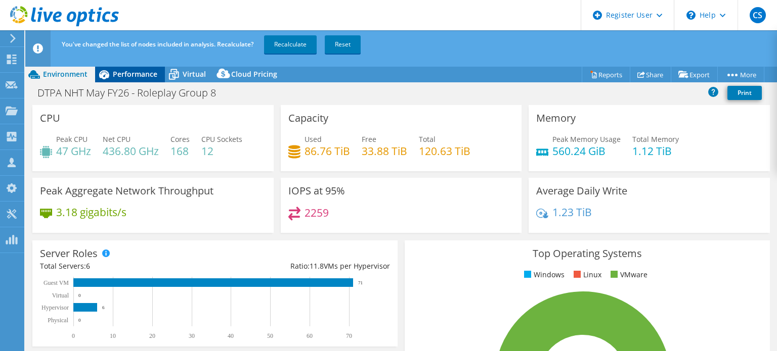 This screenshot has width=777, height=351. Describe the element at coordinates (65, 74) in the screenshot. I see `span: Environment` at that location.